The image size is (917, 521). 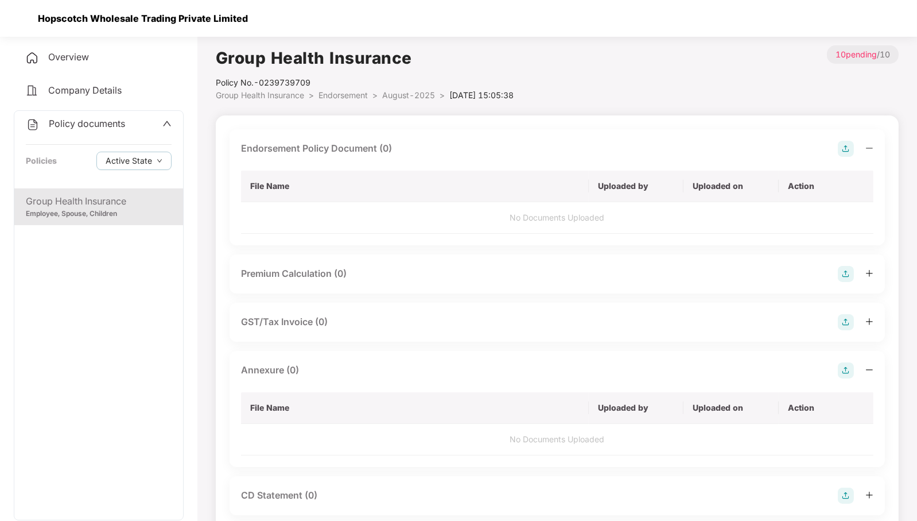 What do you see at coordinates (134, 161) in the screenshot?
I see `button: Active Statedown` at bounding box center [134, 161].